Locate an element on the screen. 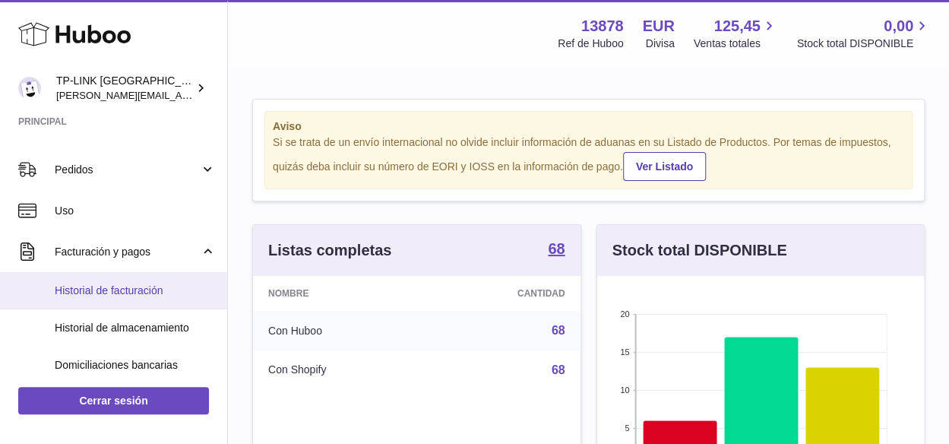  span: Pedidos is located at coordinates (127, 170).